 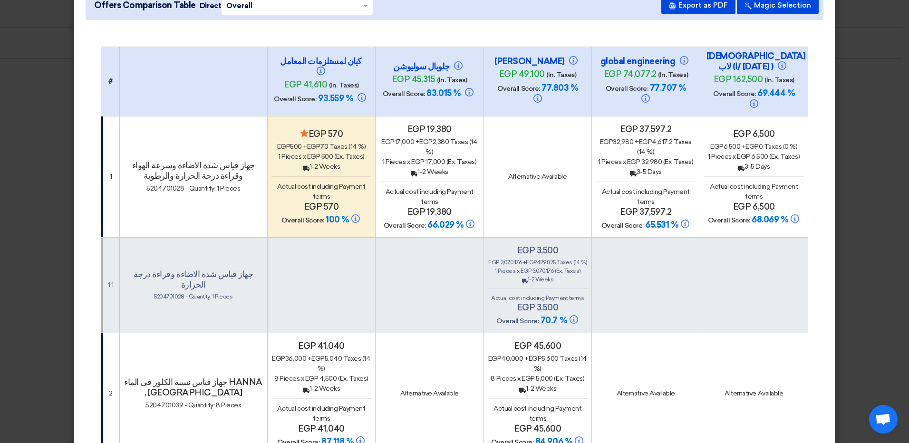 What do you see at coordinates (668, 88) in the screenshot?
I see `span: 77.707 %` at bounding box center [668, 88].